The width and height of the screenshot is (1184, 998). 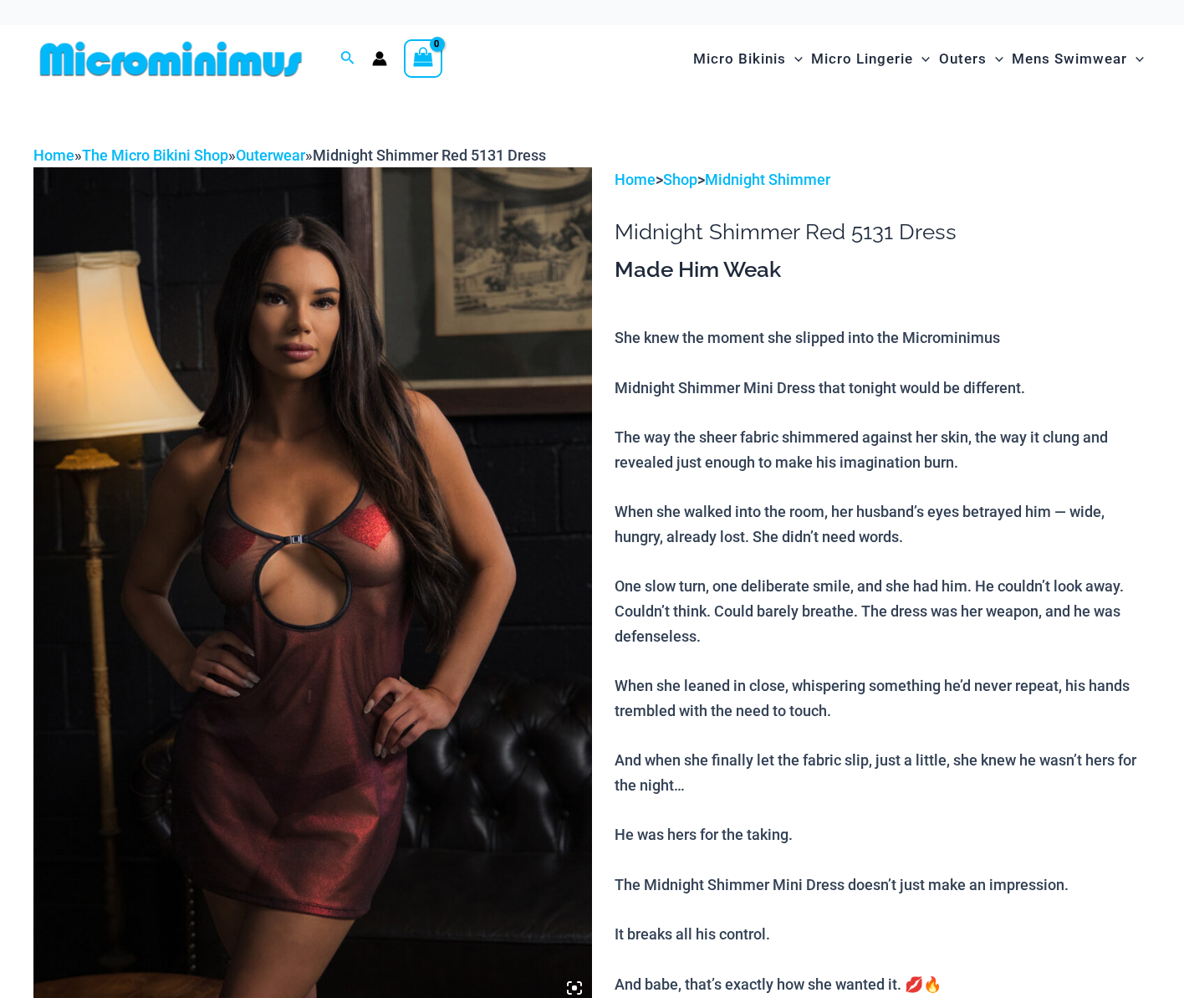 What do you see at coordinates (862, 59) in the screenshot?
I see `span: Micro Lingerie` at bounding box center [862, 59].